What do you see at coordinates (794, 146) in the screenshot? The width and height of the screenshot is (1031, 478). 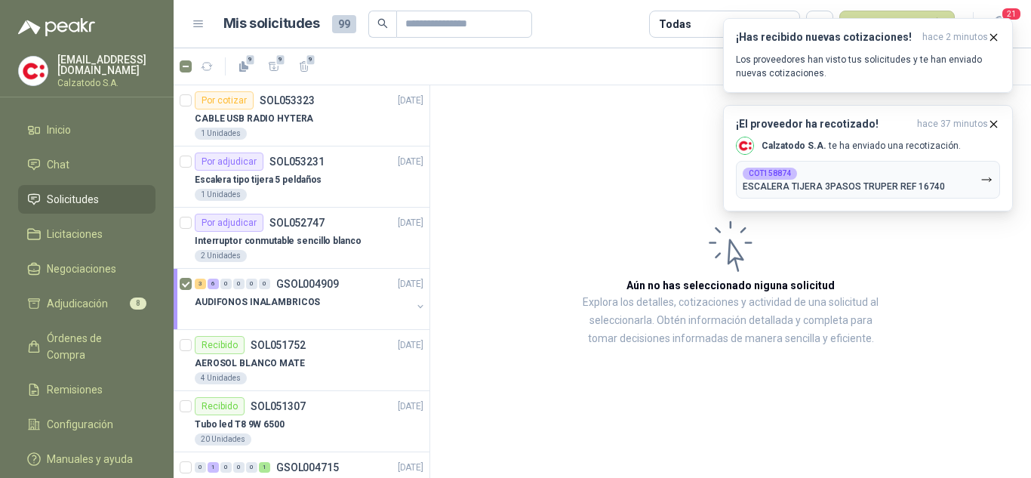 I see `b: Calzatodo S.A.` at bounding box center [794, 146].